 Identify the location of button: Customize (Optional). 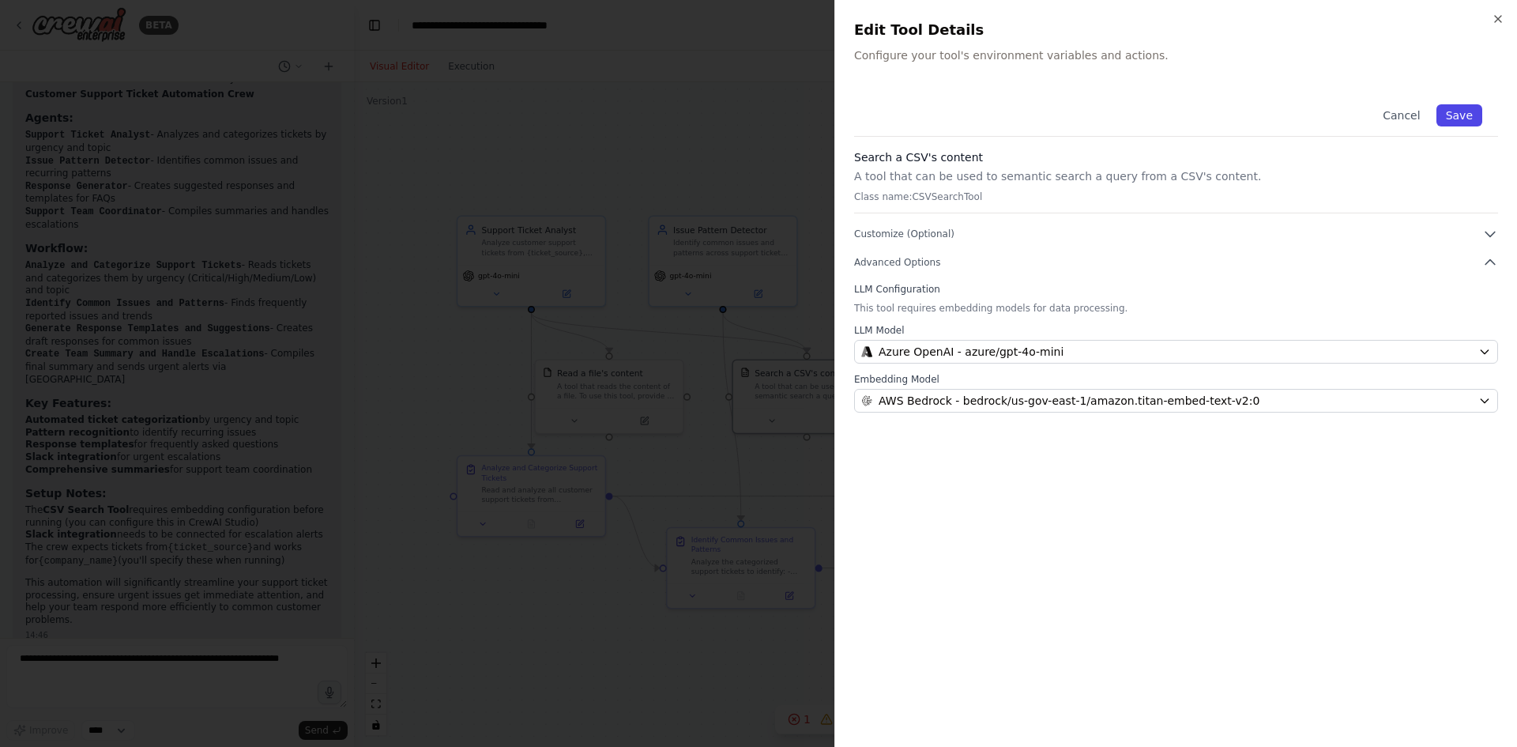
(1176, 234).